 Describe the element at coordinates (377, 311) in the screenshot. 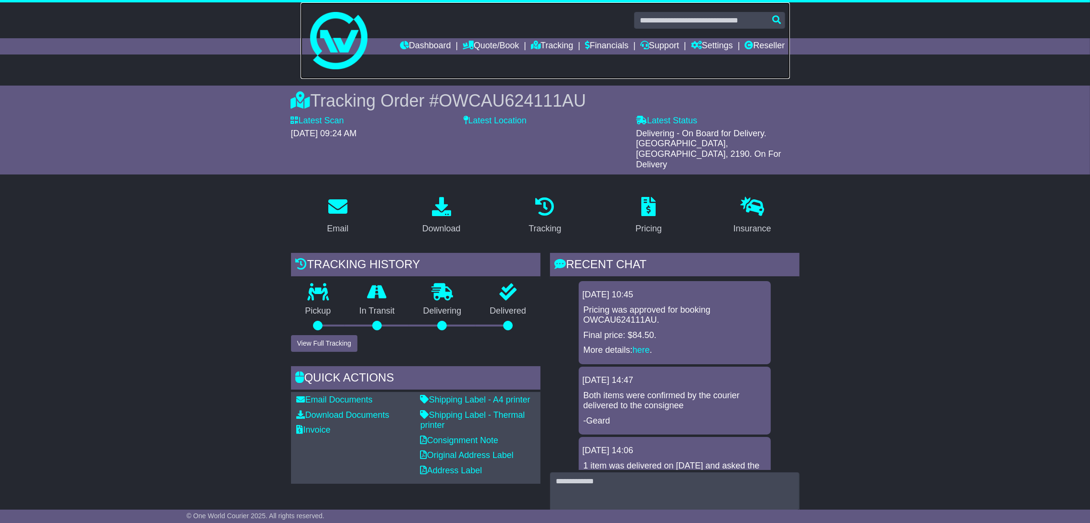

I see `p: In Transit` at that location.